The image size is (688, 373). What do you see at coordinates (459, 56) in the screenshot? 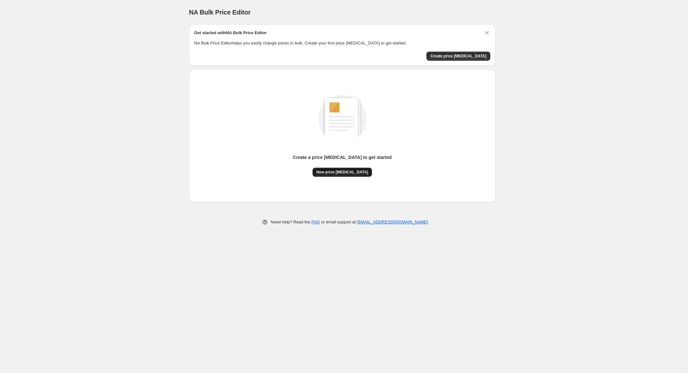
I see `button: Create price change job` at bounding box center [459, 56].